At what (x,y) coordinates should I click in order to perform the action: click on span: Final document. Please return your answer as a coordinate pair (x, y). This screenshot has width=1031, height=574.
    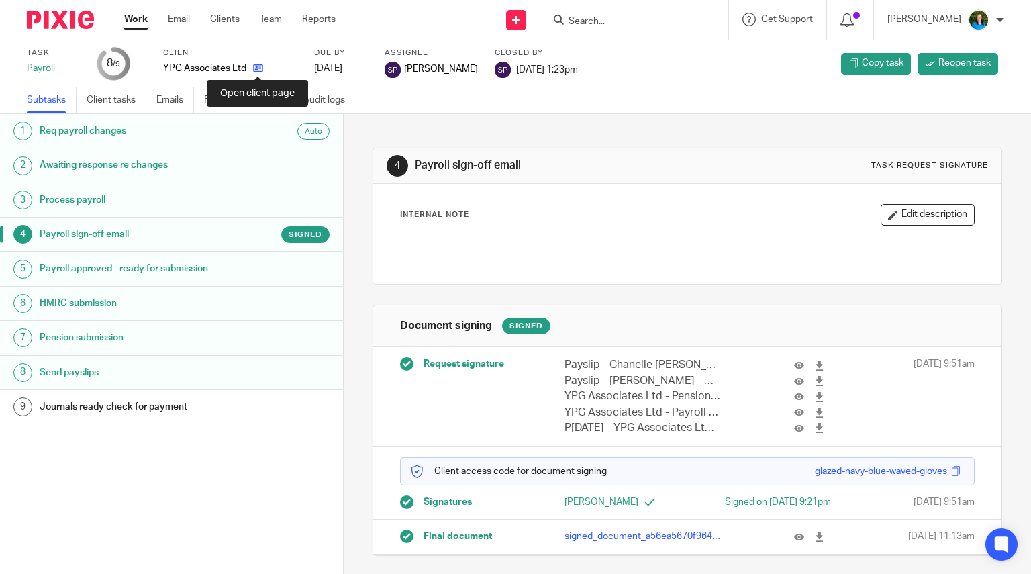
    Looking at the image, I should click on (458, 536).